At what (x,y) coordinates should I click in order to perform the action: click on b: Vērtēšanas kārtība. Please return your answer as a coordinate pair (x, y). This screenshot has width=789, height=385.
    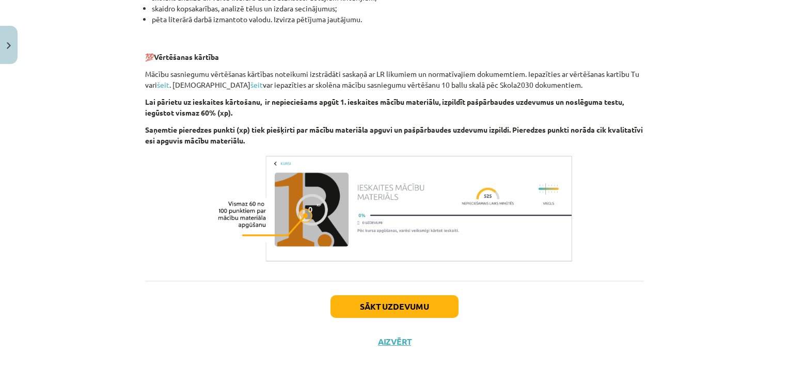
    Looking at the image, I should click on (186, 57).